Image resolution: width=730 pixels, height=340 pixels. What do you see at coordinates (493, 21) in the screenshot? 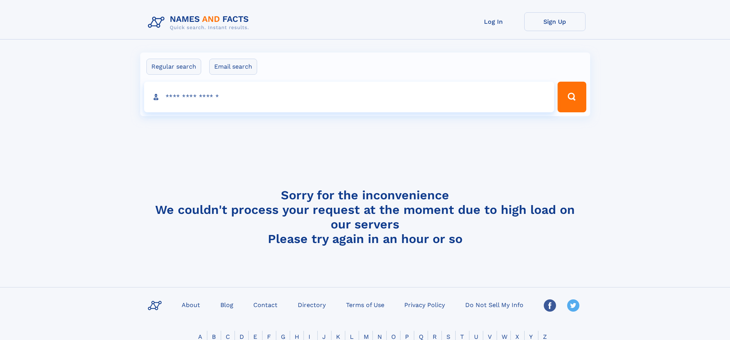
I see `a: Log In` at bounding box center [493, 21].